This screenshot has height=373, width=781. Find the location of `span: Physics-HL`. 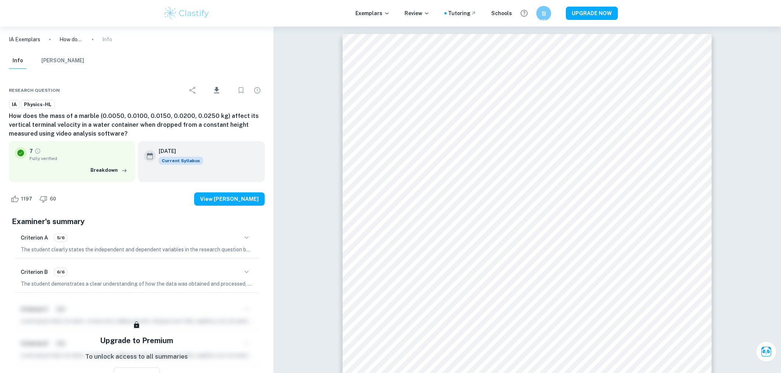

span: Physics-HL is located at coordinates (38, 105).